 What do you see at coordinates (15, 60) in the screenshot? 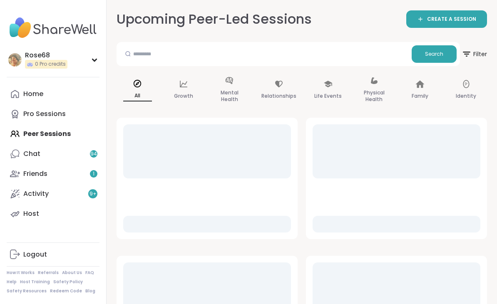
I see `img: Rose68` at bounding box center [15, 60].